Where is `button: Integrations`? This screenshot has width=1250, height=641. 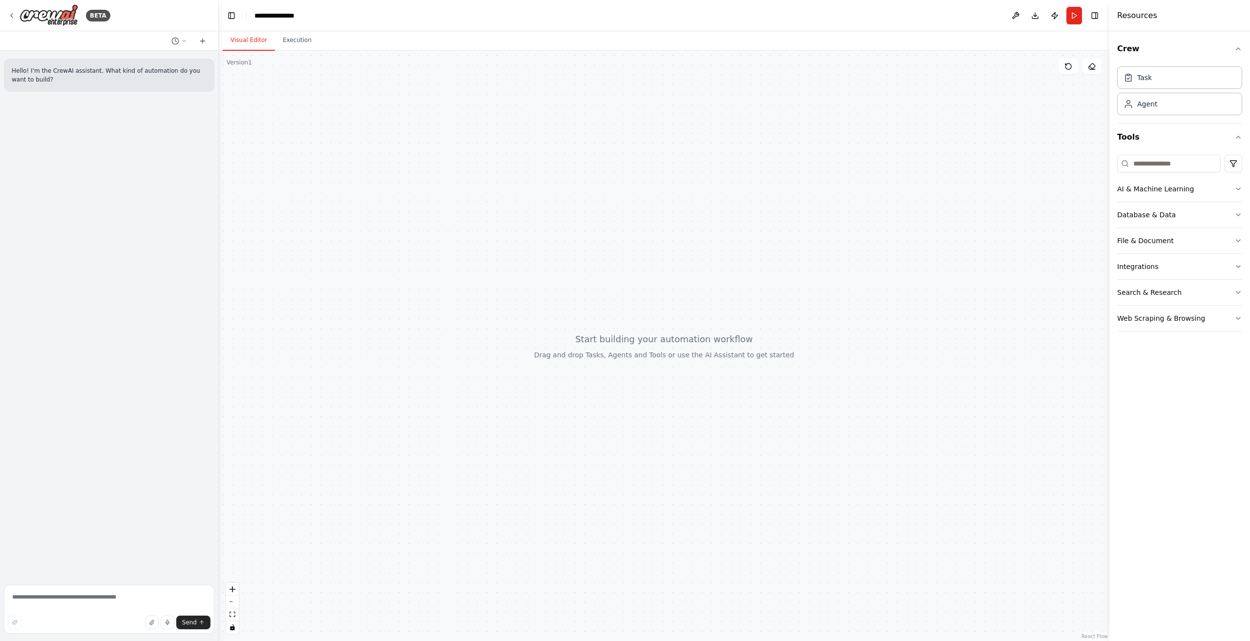
button: Integrations is located at coordinates (1179, 267).